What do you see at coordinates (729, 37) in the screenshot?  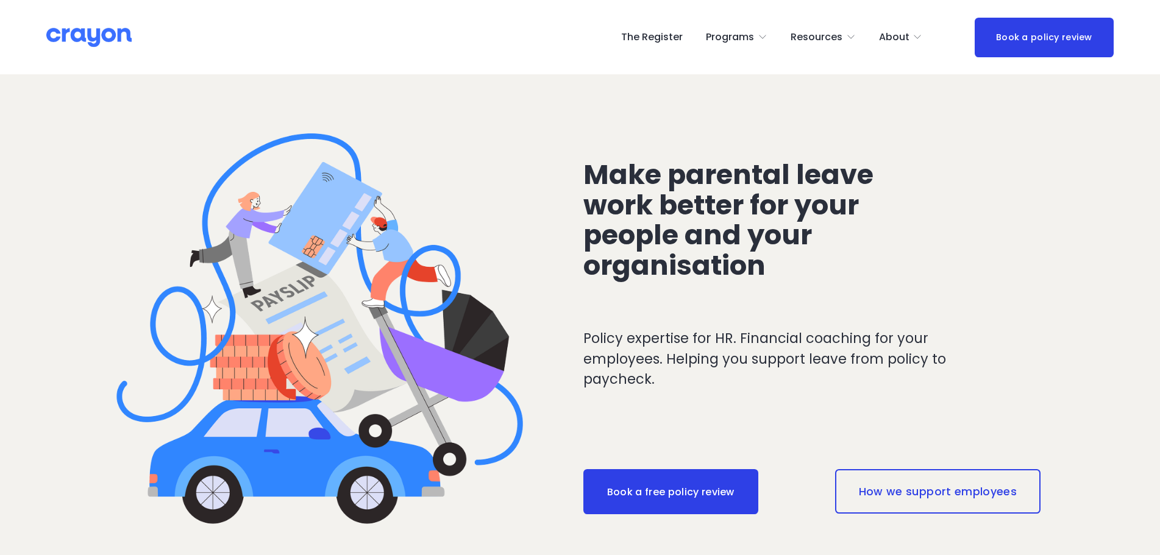 I see `span: Programs` at bounding box center [729, 37].